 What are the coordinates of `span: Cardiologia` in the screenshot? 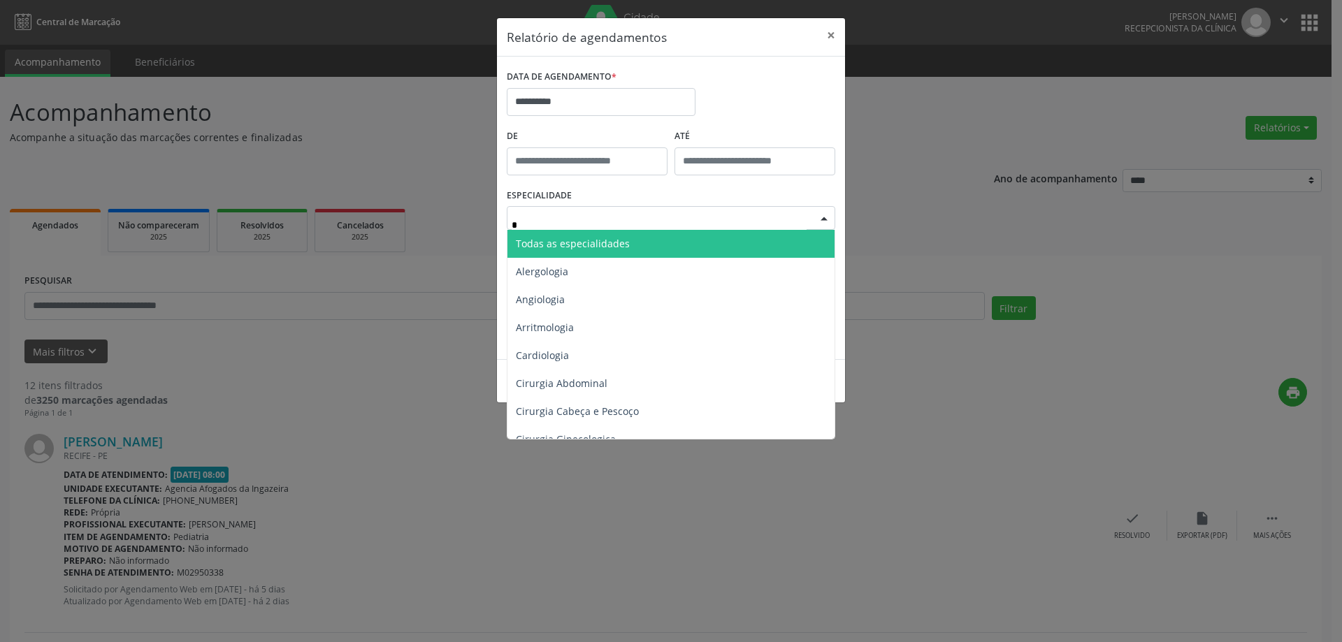 It's located at (542, 355).